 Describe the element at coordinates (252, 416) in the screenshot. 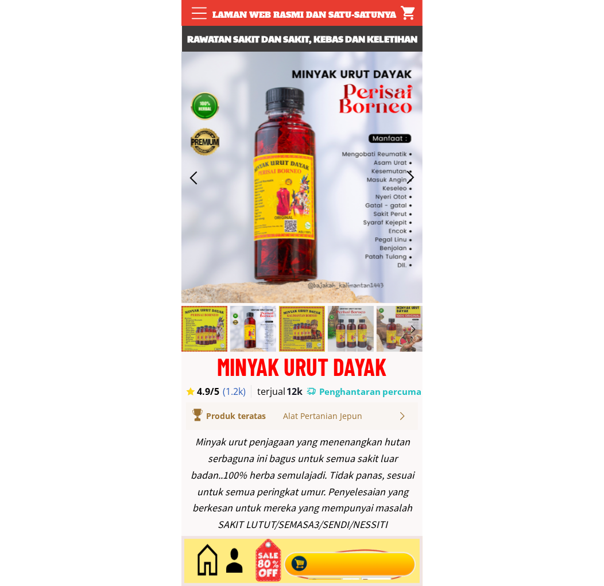

I see `div: Produk teratas` at that location.